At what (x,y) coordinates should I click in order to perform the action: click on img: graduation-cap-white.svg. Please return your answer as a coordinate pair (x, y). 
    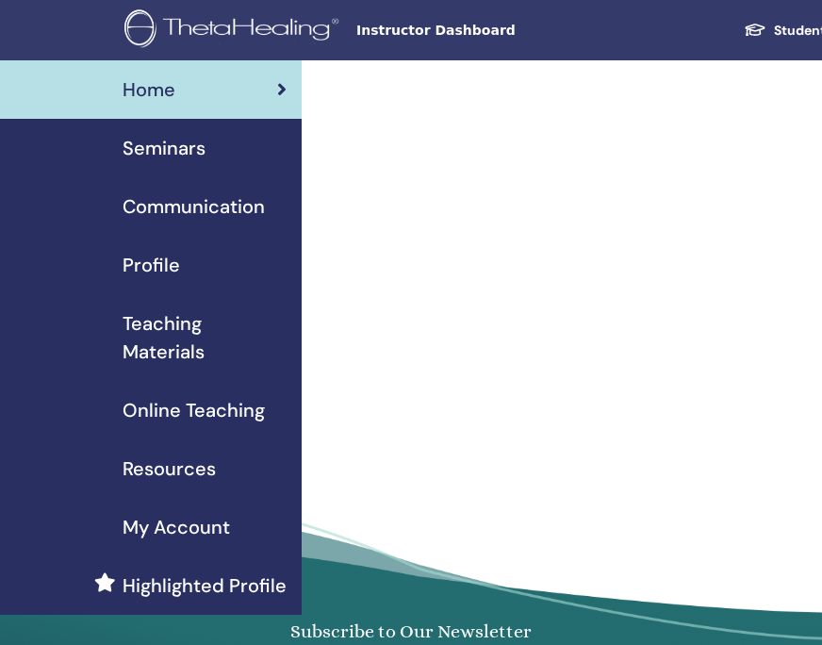
    Looking at the image, I should click on (755, 29).